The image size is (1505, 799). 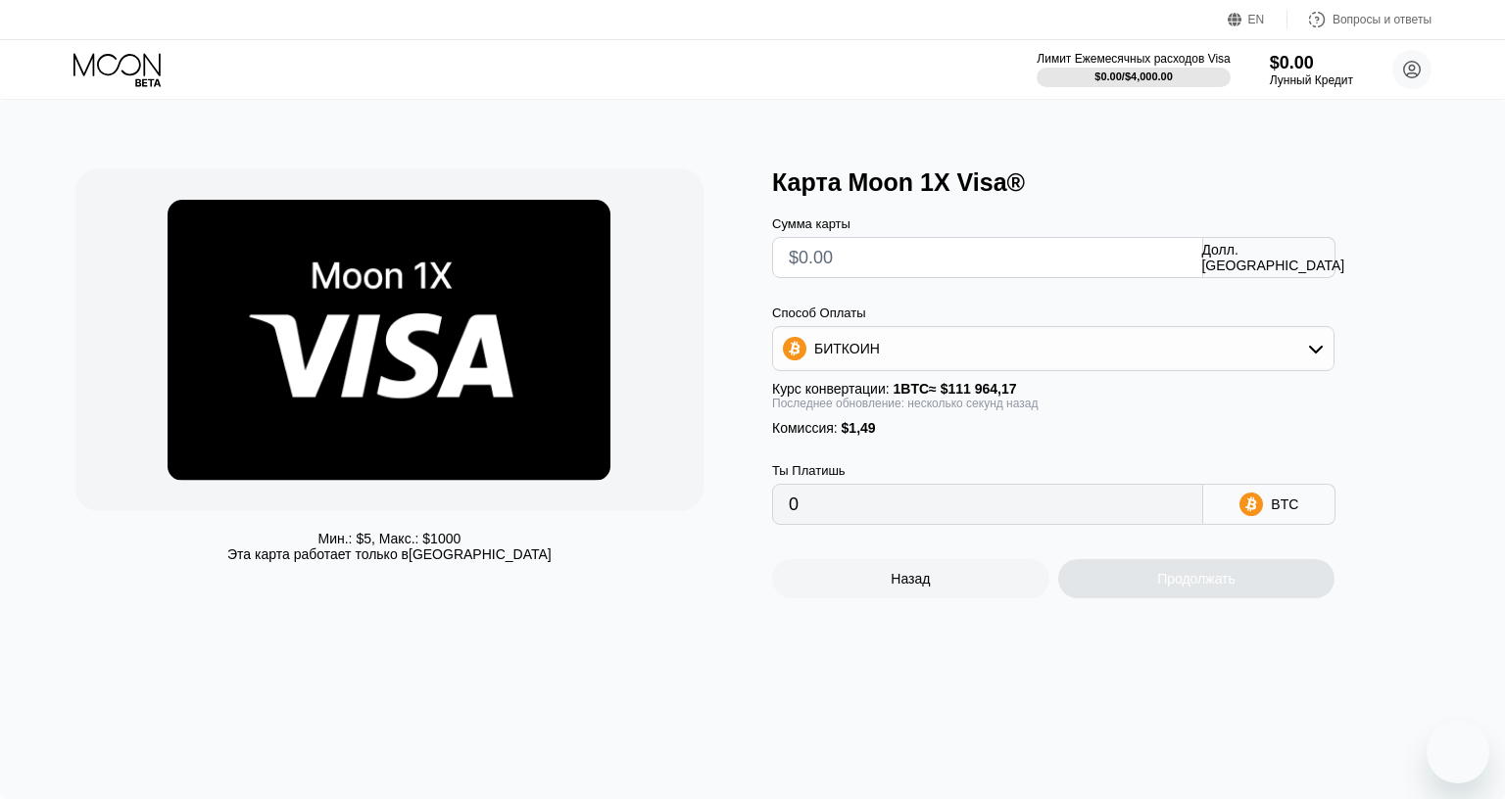 What do you see at coordinates (987, 258) in the screenshot?
I see `input: $0.00` at bounding box center [987, 258].